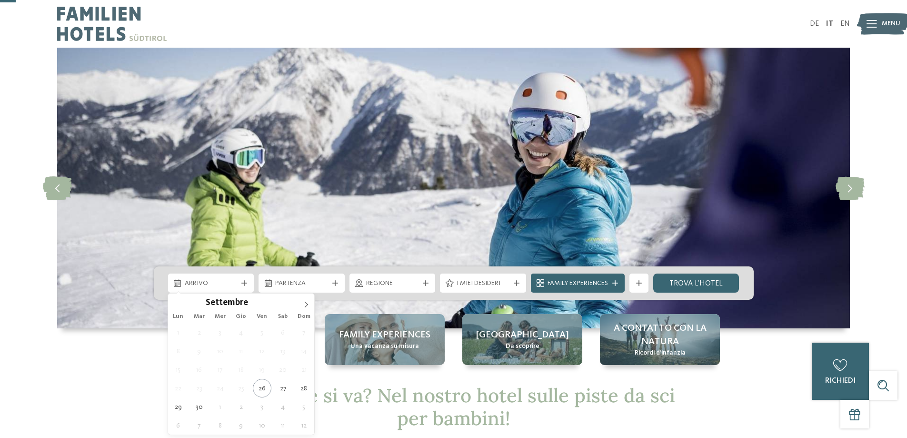 The image size is (907, 438). I want to click on span: Settembre 28, 2025, so click(304, 388).